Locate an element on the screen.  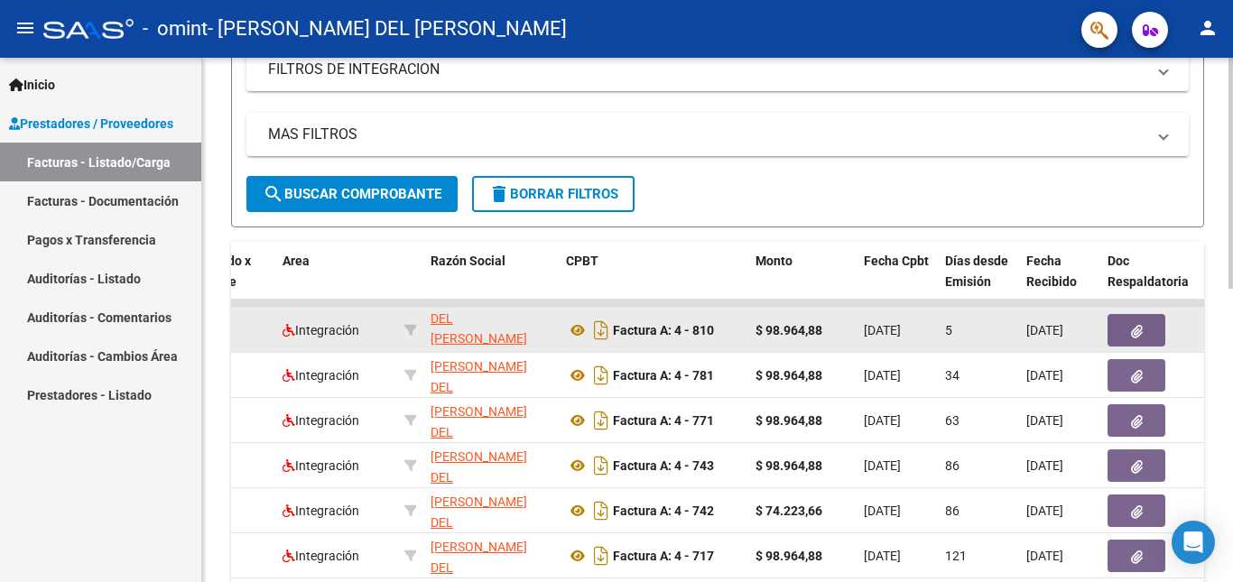
strong: Factura A: 4 - 743 is located at coordinates (663, 466).